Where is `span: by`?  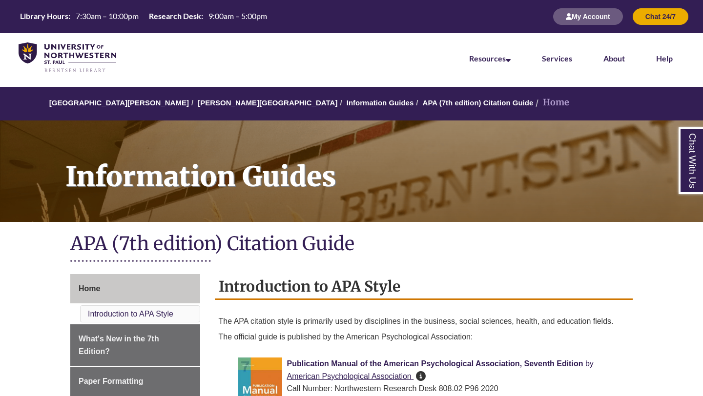 span: by is located at coordinates (589, 364).